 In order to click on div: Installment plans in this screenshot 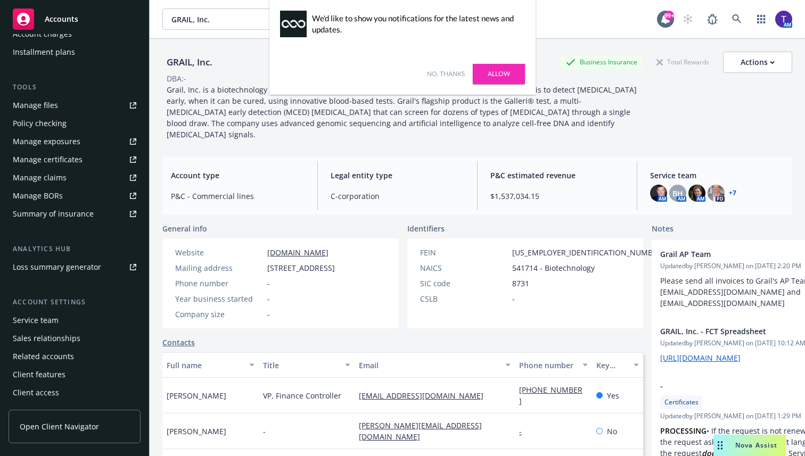, I will do `click(44, 52)`.